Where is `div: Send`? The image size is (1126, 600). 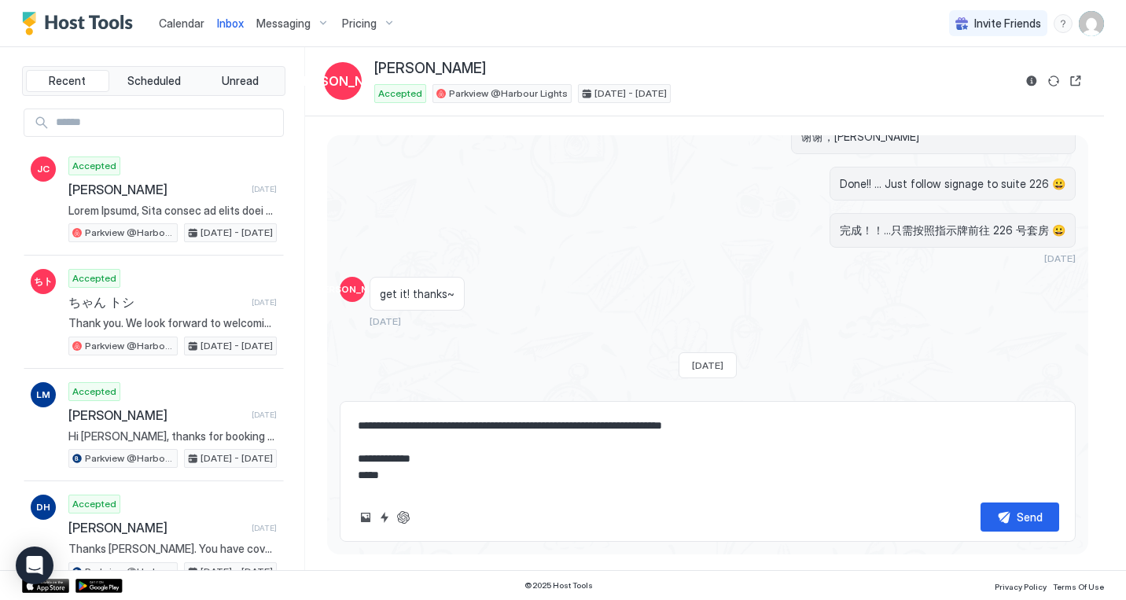
div: Send is located at coordinates (1029, 517).